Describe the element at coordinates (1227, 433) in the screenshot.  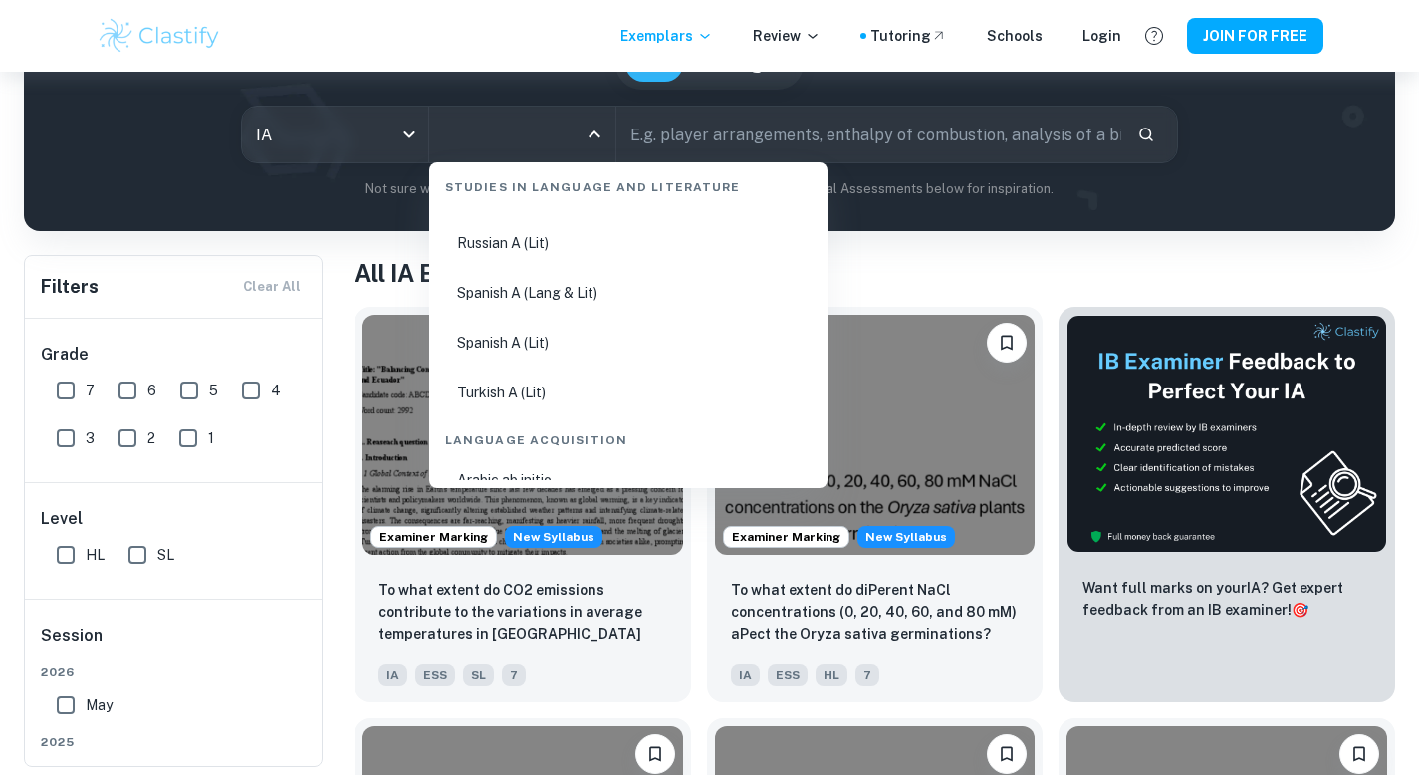
I see `img: Thumbnail` at that location.